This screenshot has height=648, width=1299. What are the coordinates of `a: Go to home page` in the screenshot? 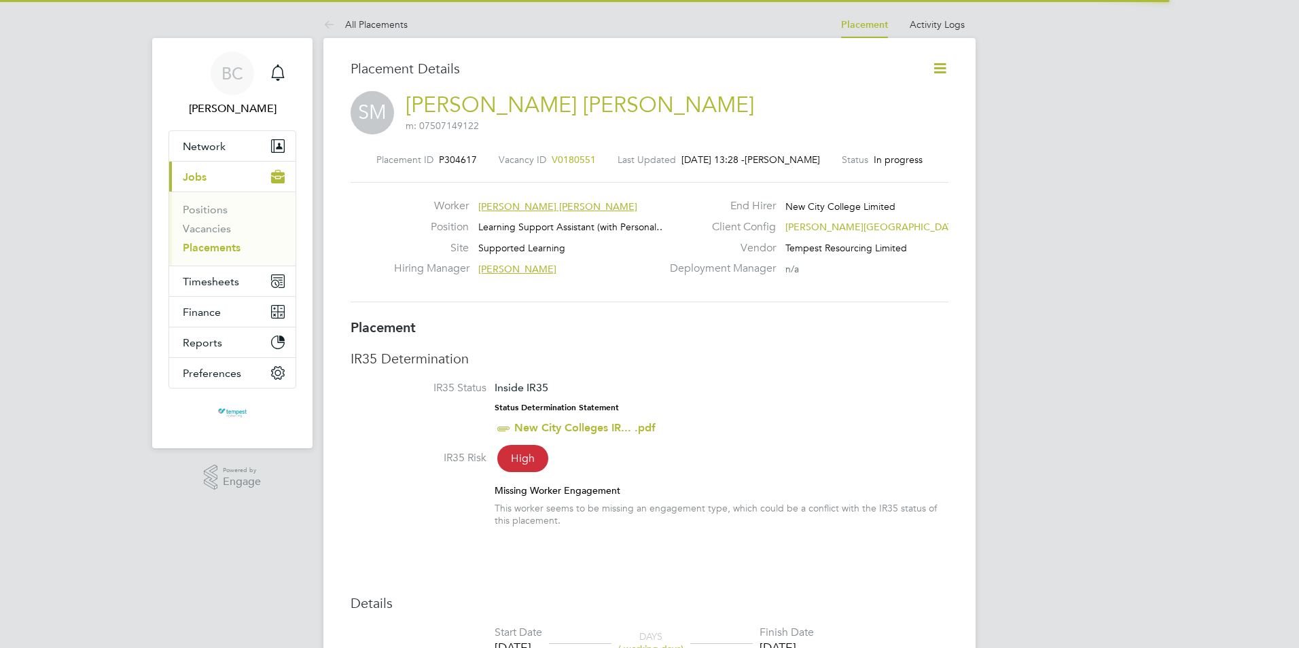 It's located at (232, 413).